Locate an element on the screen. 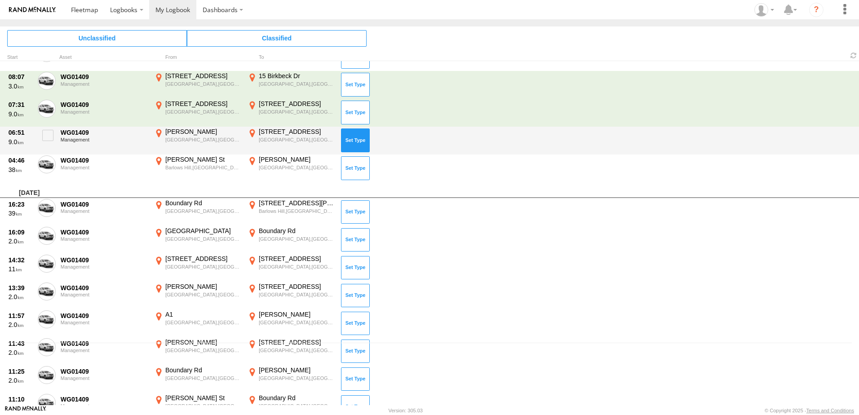 This screenshot has width=859, height=415. div: Asset is located at coordinates (104, 58).